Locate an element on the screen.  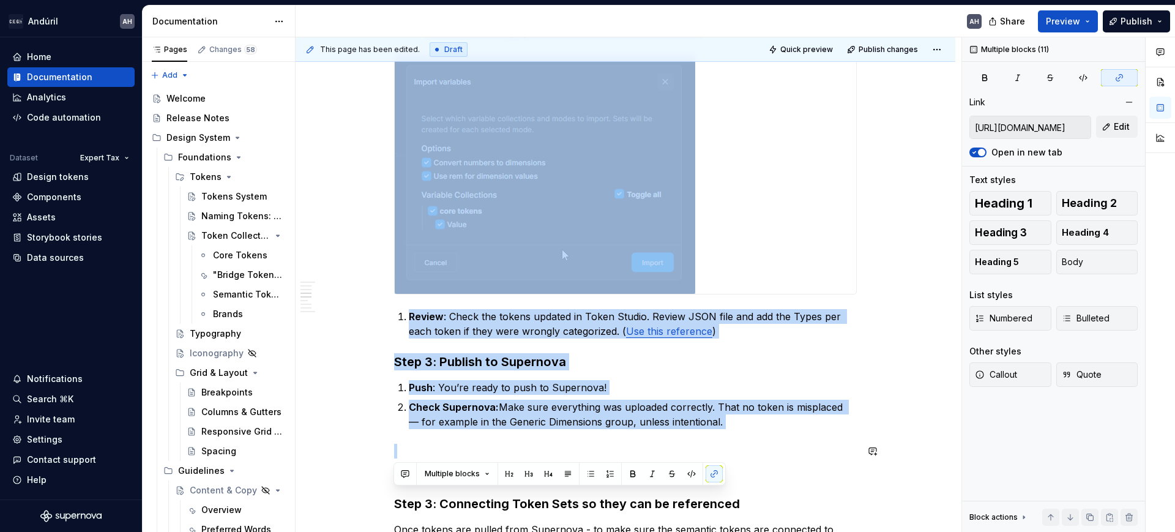
div: Andúril is located at coordinates (43, 21).